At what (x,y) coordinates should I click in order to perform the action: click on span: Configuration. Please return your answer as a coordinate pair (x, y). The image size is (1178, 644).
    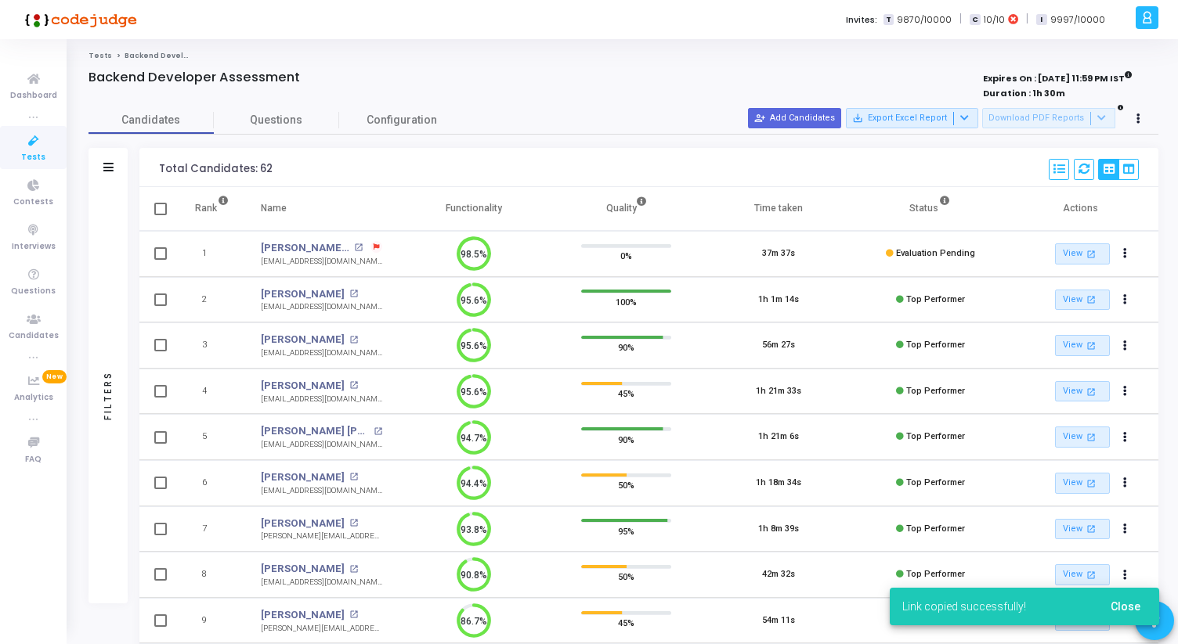
    Looking at the image, I should click on (402, 120).